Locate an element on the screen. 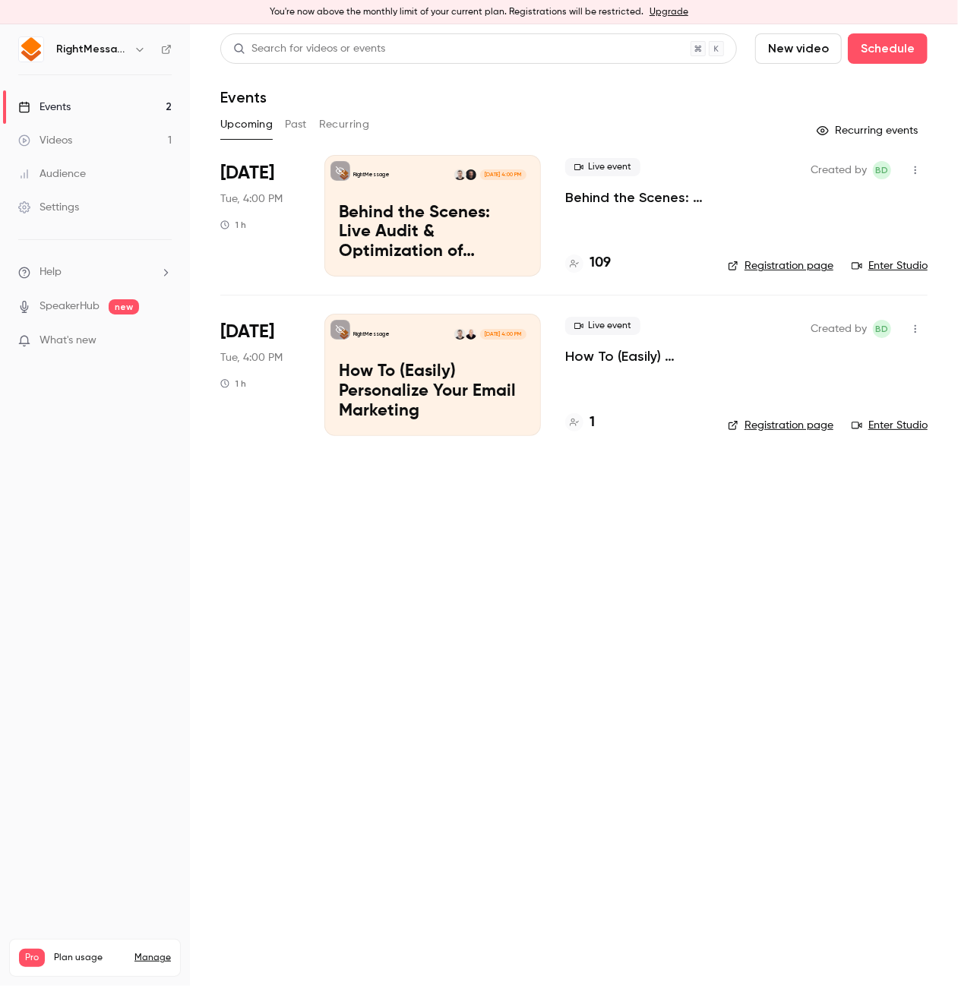  h4: 1 is located at coordinates (592, 422).